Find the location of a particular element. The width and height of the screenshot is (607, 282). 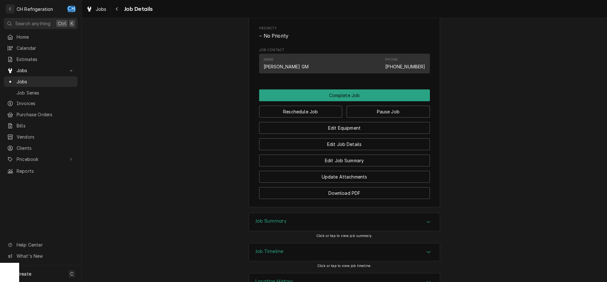

span: K is located at coordinates (72, 23).